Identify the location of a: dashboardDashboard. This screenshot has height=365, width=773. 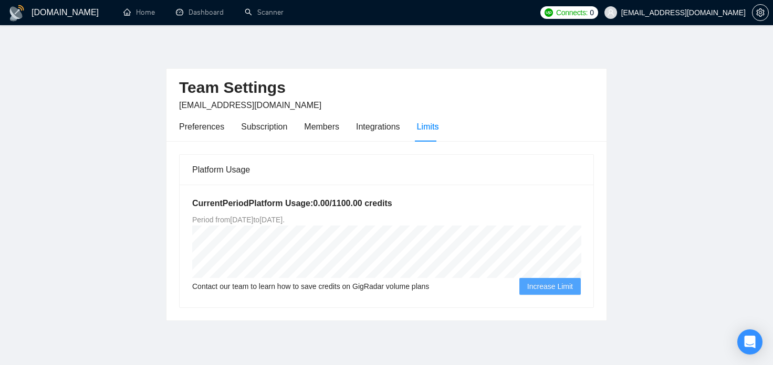
(200, 12).